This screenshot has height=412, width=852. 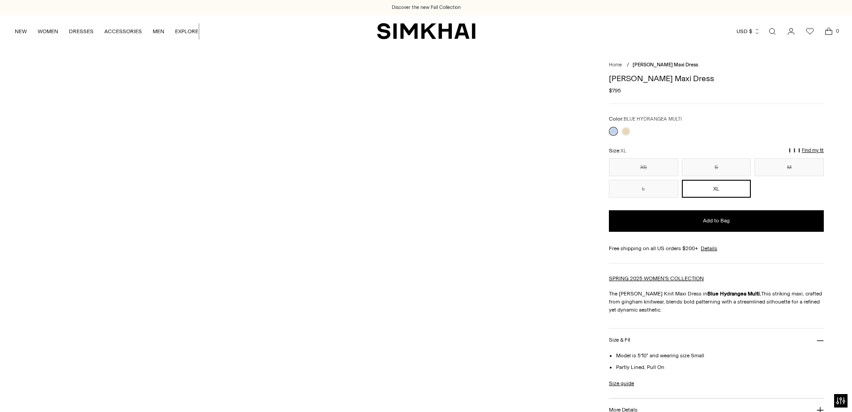 I want to click on a: Go to the account page, so click(x=791, y=31).